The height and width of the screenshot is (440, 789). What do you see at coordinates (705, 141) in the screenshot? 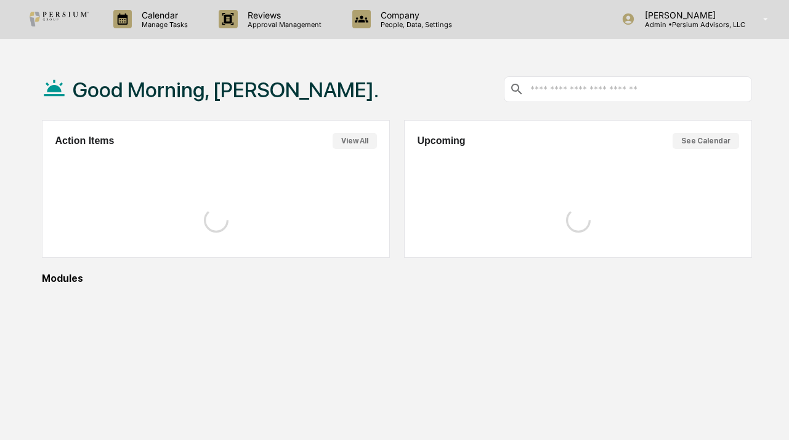
I see `a: See Calendar` at bounding box center [705, 141].